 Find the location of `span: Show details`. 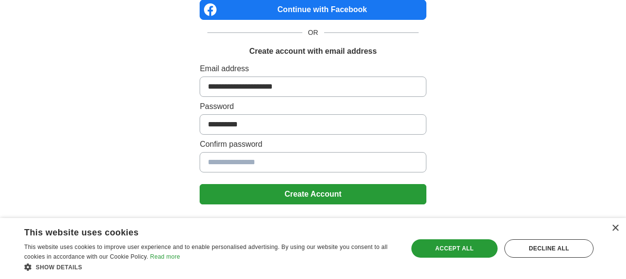

span: Show details is located at coordinates (59, 267).